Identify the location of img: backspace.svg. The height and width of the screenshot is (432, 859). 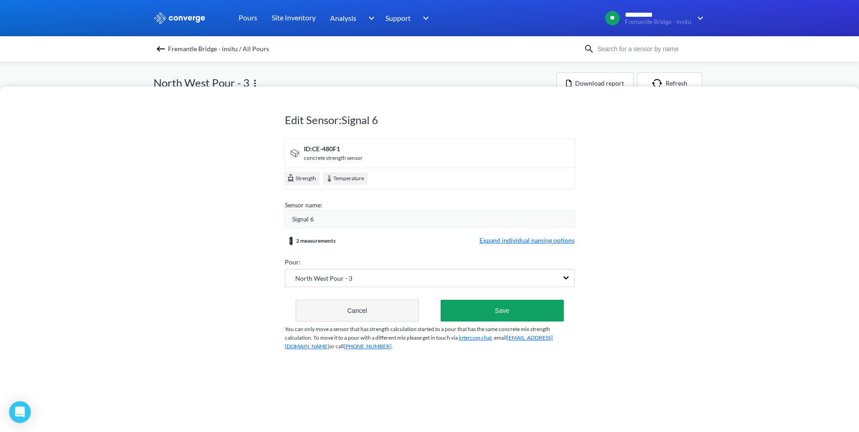
(161, 49).